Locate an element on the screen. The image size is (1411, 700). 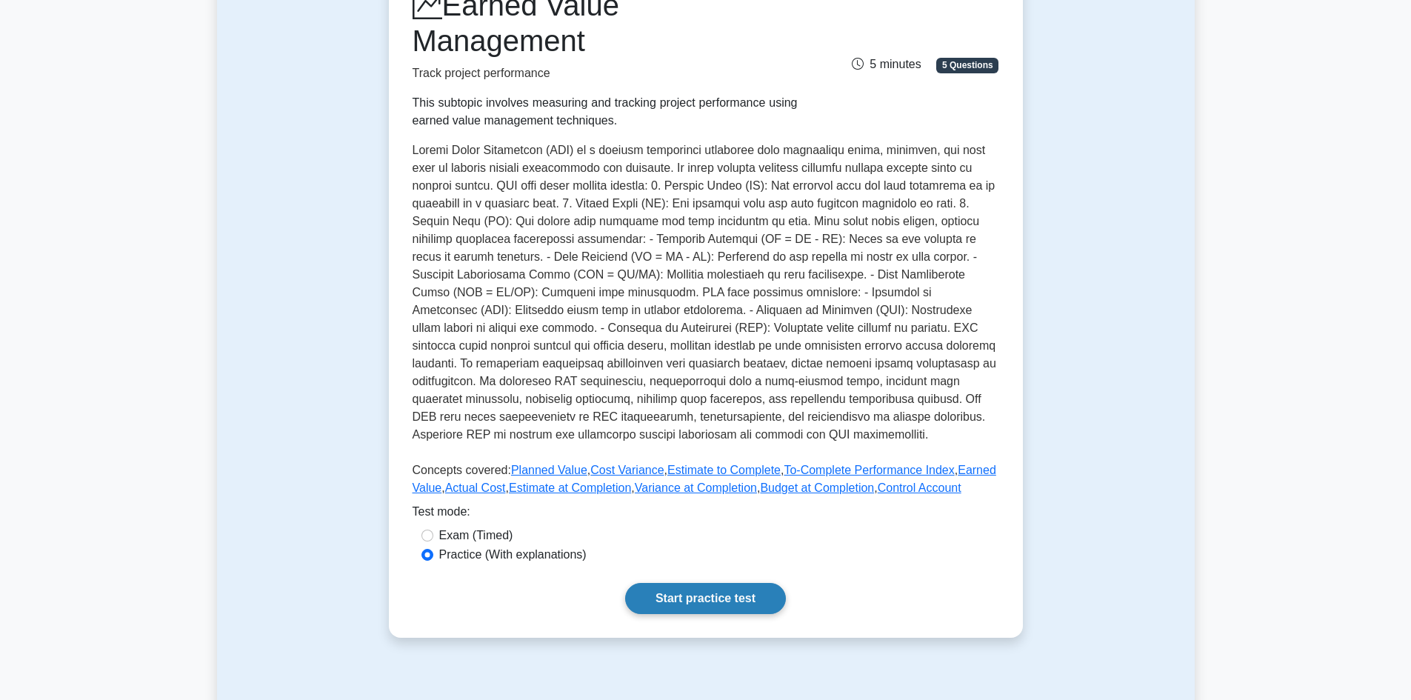
a: Planned Value is located at coordinates (549, 470).